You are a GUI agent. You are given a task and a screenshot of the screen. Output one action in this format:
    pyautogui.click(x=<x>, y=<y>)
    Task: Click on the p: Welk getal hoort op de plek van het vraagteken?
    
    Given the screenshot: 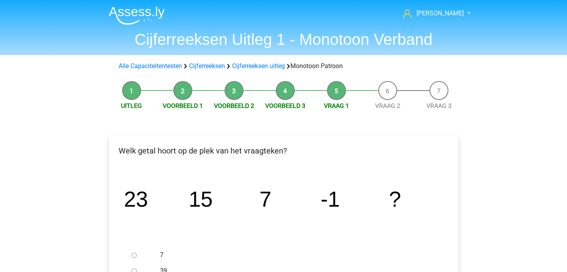 What is the action you would take?
    pyautogui.click(x=284, y=151)
    